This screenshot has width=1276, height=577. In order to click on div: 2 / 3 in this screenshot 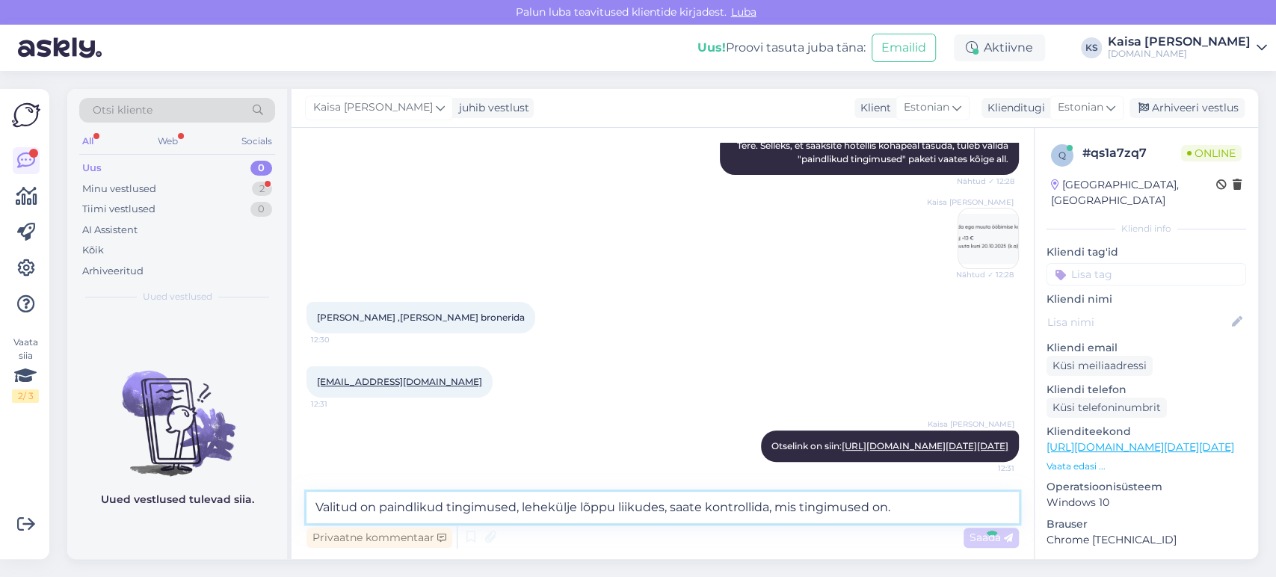, I will do `click(25, 396)`.